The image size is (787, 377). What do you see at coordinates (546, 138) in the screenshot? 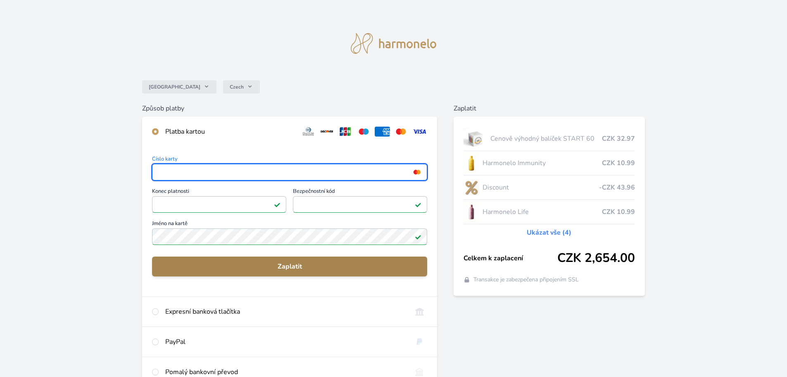
I see `span: Cenově výhodný balíček START 60` at bounding box center [546, 138].